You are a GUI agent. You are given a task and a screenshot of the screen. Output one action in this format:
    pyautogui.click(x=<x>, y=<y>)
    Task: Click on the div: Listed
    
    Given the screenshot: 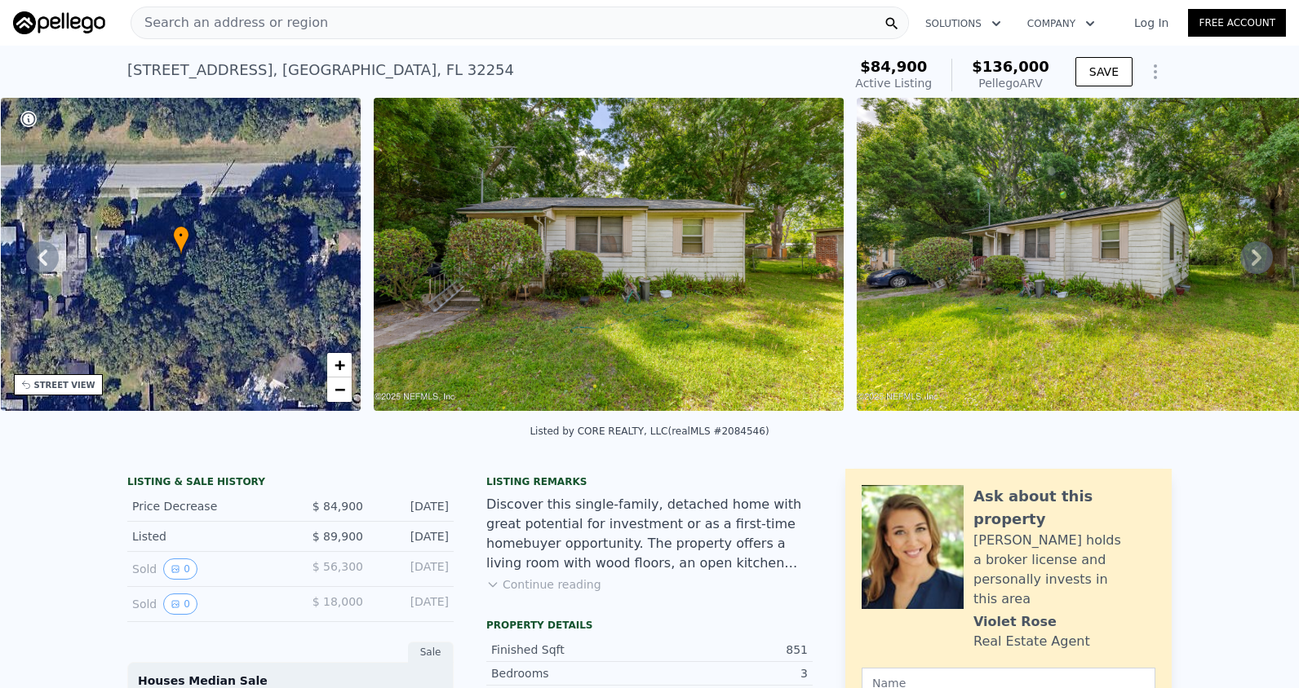 What is the action you would take?
    pyautogui.click(x=205, y=537)
    